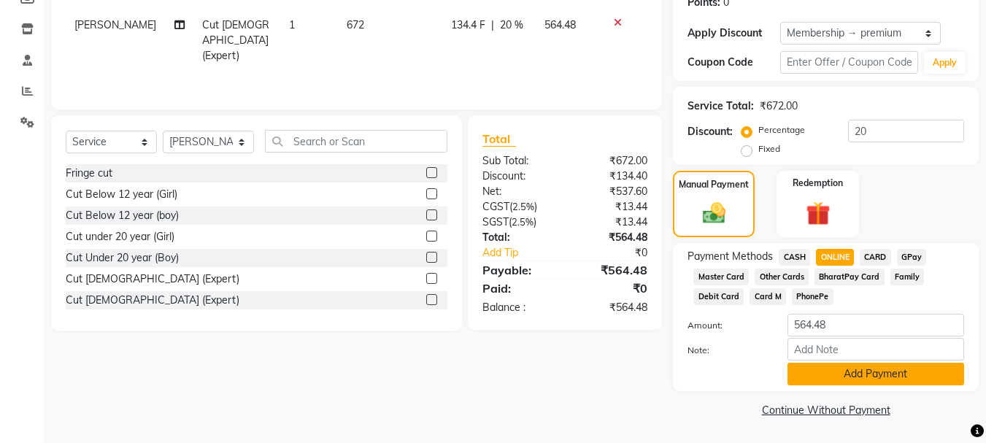  Describe the element at coordinates (733, 33) in the screenshot. I see `div: Apply Discount` at that location.